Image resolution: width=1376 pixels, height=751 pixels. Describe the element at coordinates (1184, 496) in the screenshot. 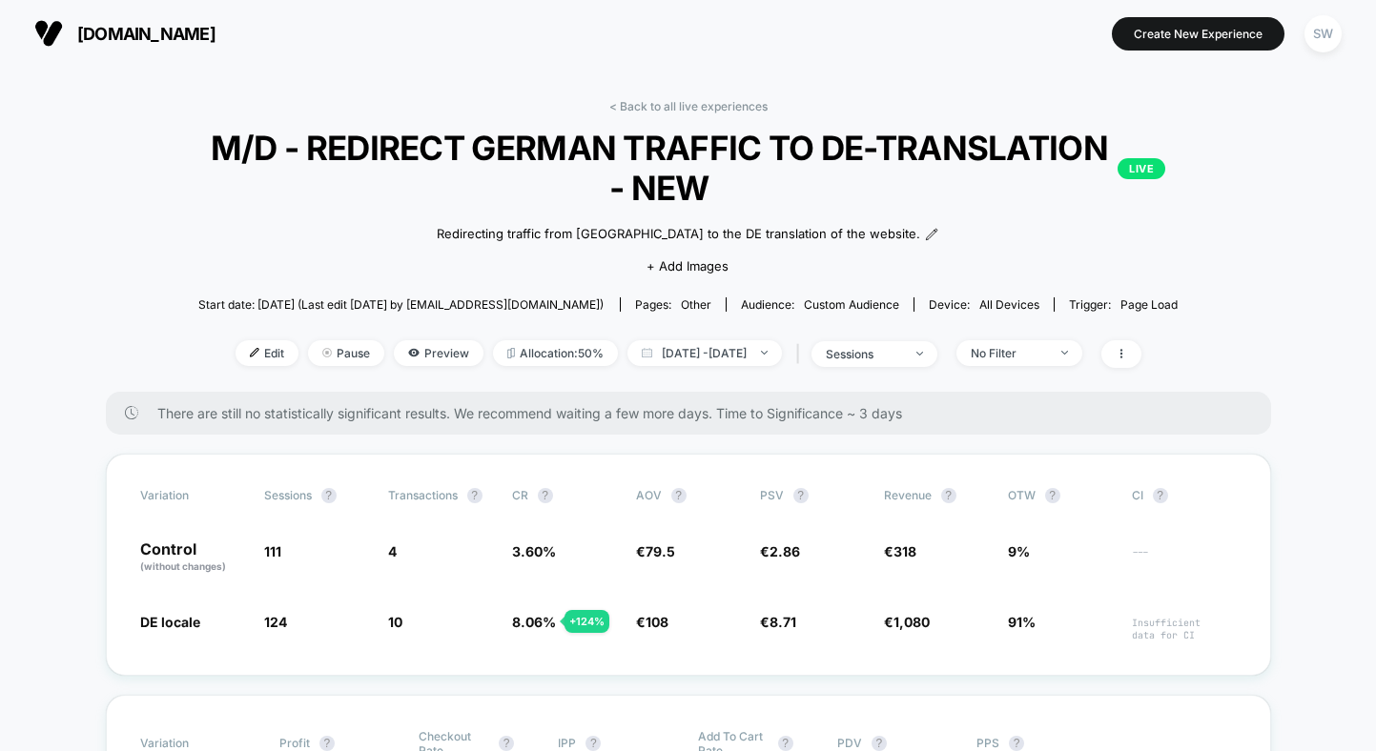

I see `span: CI` at that location.